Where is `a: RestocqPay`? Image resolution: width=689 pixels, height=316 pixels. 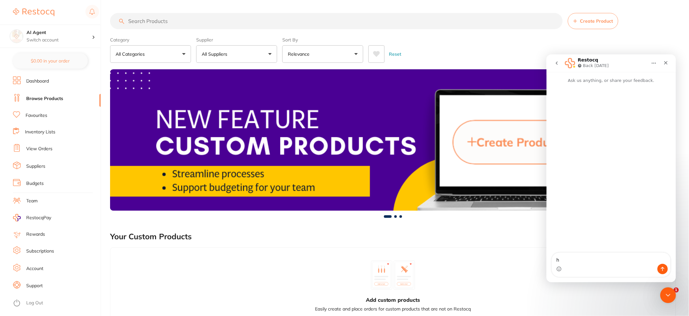 a: RestocqPay is located at coordinates (32, 218).